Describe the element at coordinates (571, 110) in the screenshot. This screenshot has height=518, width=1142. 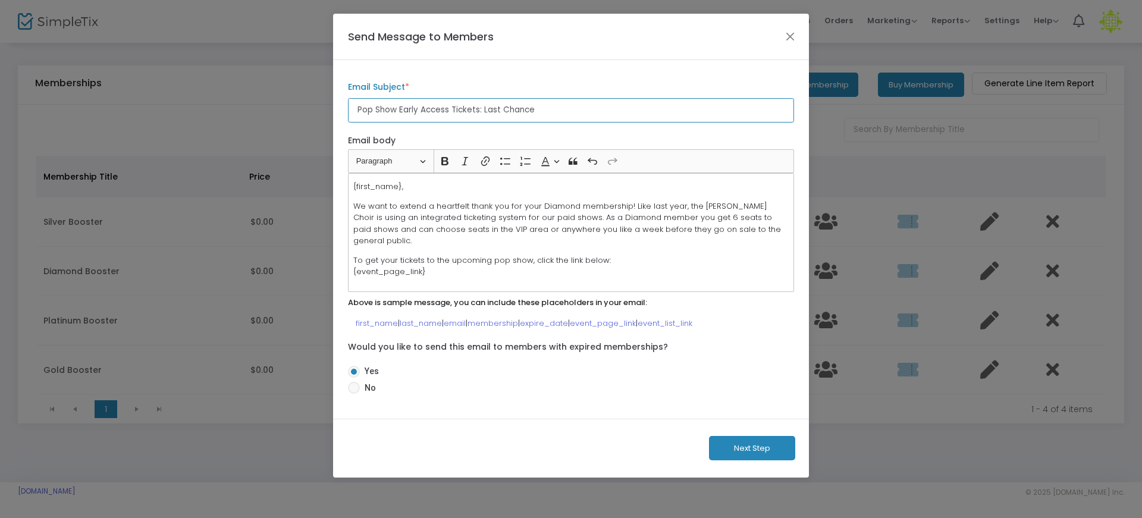
I see `input: Enter Email Subject` at that location.